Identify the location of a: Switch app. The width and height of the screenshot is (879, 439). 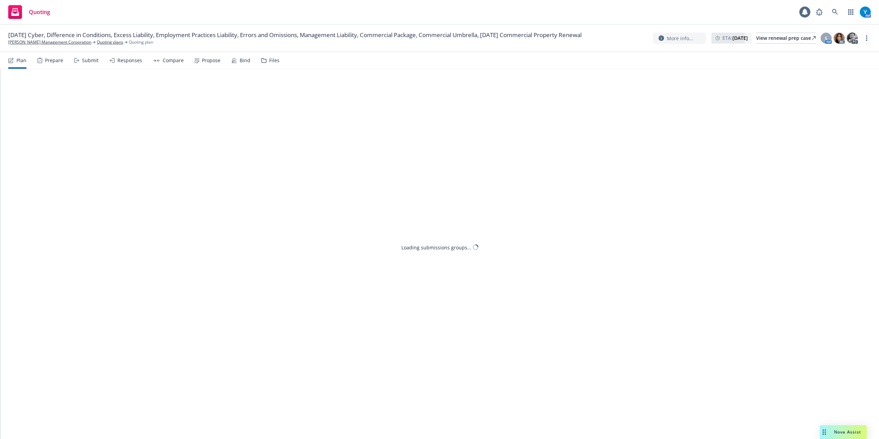
(851, 12).